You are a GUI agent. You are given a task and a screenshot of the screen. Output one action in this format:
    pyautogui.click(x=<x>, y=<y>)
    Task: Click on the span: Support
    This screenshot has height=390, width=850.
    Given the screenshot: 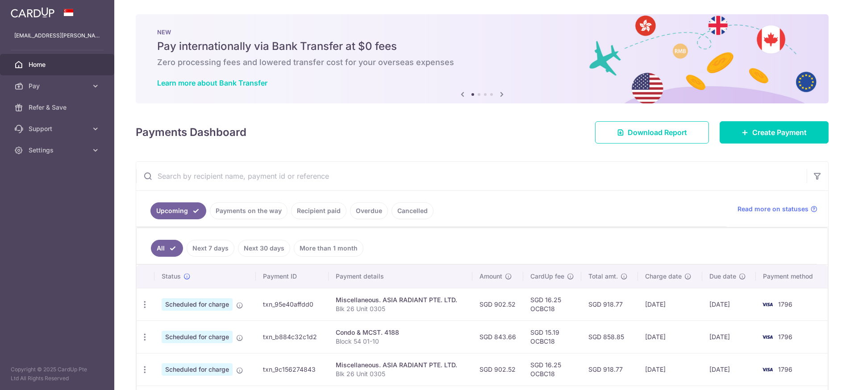 What is the action you would take?
    pyautogui.click(x=58, y=129)
    